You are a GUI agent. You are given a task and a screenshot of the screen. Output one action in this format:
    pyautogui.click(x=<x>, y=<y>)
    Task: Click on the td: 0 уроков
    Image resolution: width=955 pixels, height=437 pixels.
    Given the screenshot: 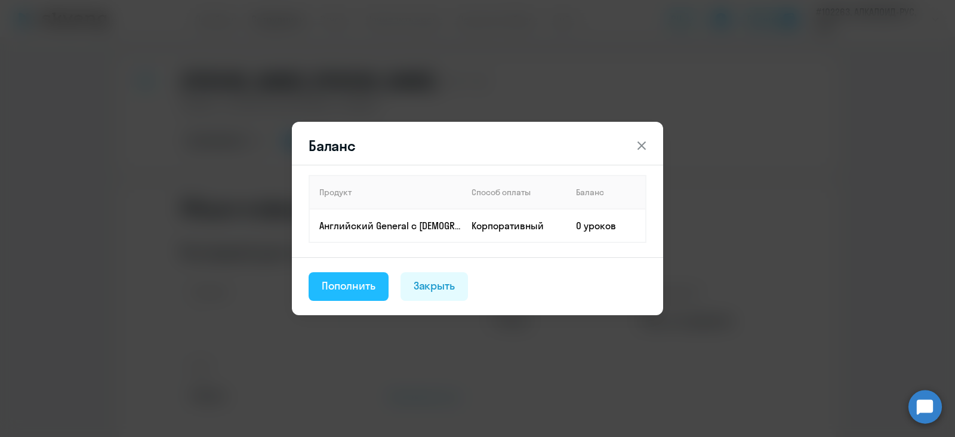 What is the action you would take?
    pyautogui.click(x=606, y=226)
    